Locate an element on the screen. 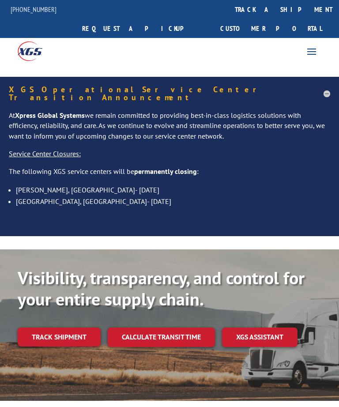 This screenshot has width=339, height=407. p: The following XGS service centers will be : is located at coordinates (169, 175).